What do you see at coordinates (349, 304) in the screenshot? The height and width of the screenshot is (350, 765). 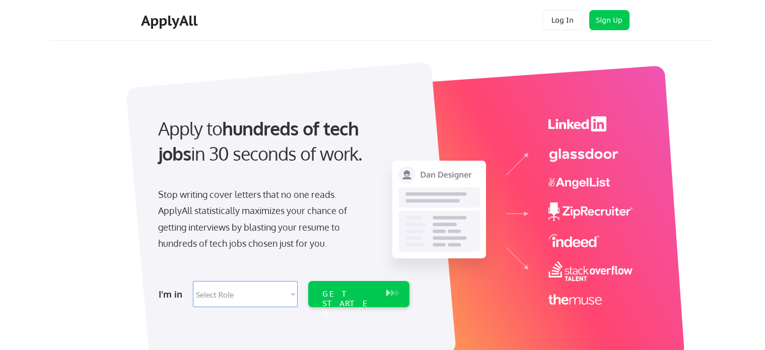 I see `div: GET STARTED` at bounding box center [349, 304].